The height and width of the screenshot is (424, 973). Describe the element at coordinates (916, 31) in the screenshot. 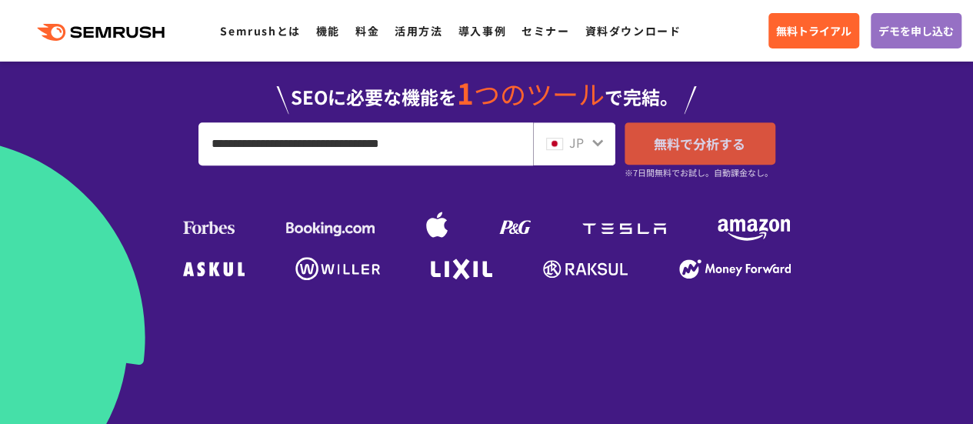

I see `span: デモを申し込む` at that location.